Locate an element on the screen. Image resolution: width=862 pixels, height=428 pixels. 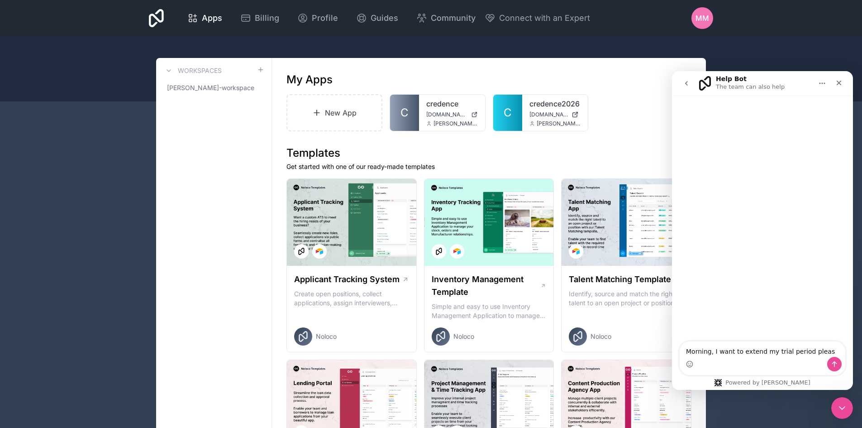
a: Profile is located at coordinates (318, 18).